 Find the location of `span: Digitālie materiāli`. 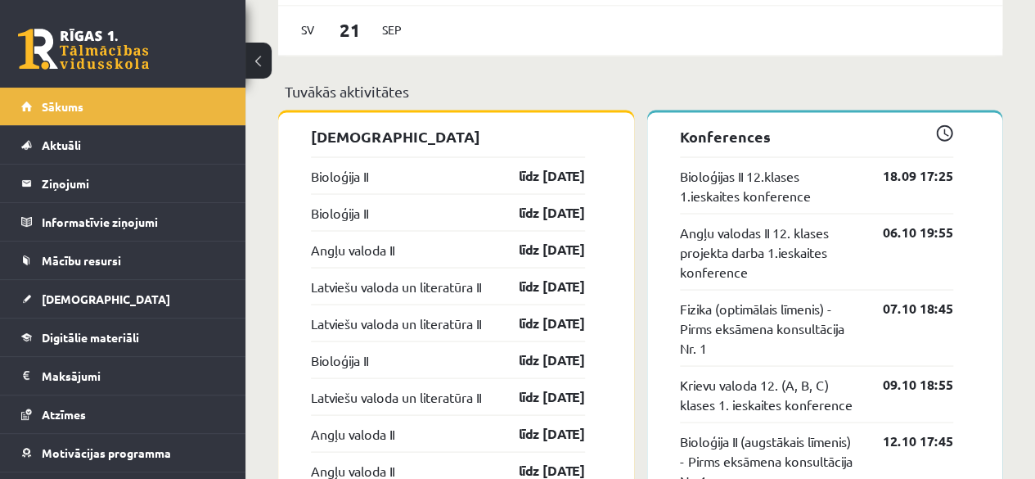

span: Digitālie materiāli is located at coordinates (90, 337).